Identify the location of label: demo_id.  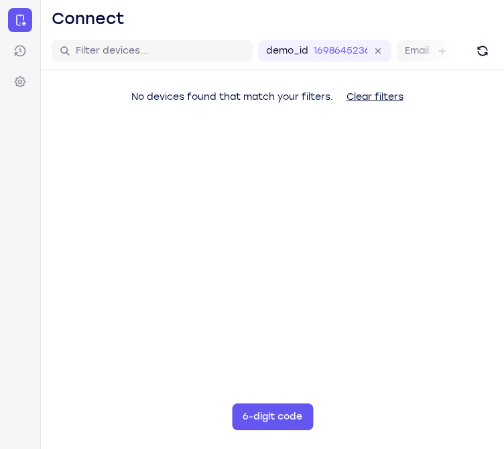
(287, 51).